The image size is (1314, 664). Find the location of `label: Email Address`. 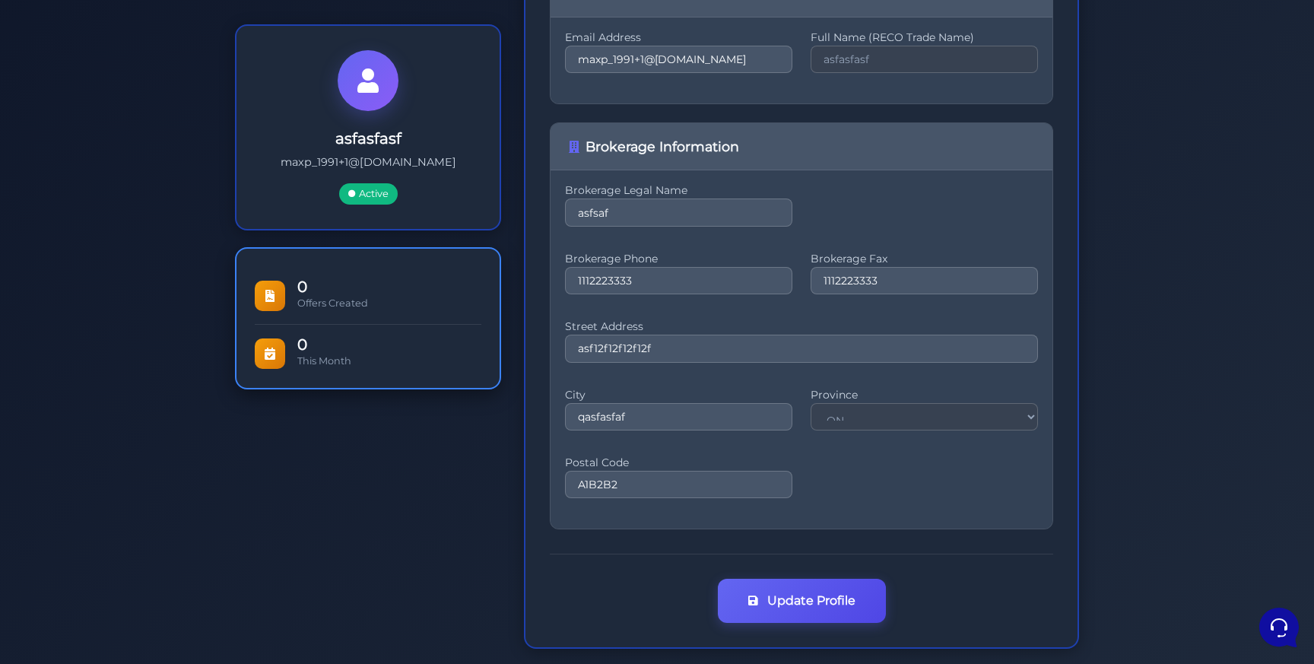

label: Email Address is located at coordinates (679, 37).